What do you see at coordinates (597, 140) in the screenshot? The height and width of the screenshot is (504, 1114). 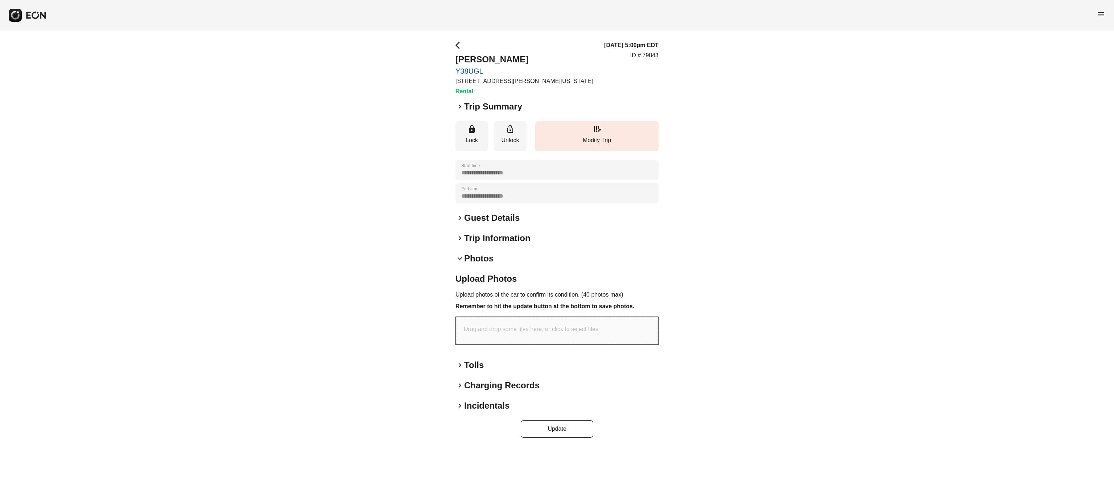 I see `p: Modify Trip` at bounding box center [597, 140].